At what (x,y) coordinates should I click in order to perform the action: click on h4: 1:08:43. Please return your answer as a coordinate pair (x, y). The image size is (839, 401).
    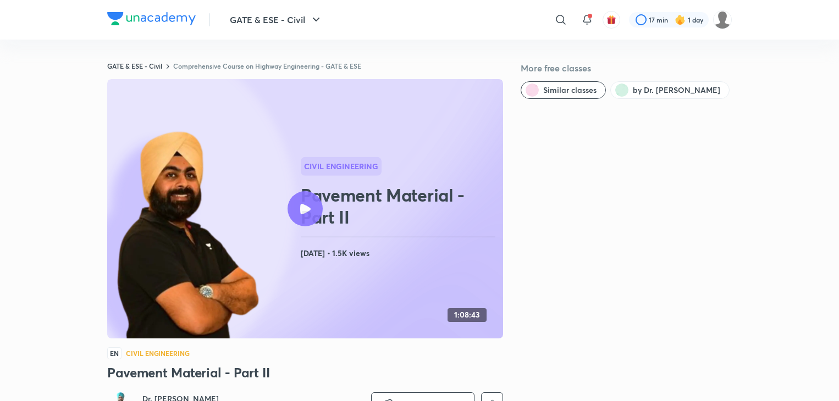
    Looking at the image, I should click on (467, 315).